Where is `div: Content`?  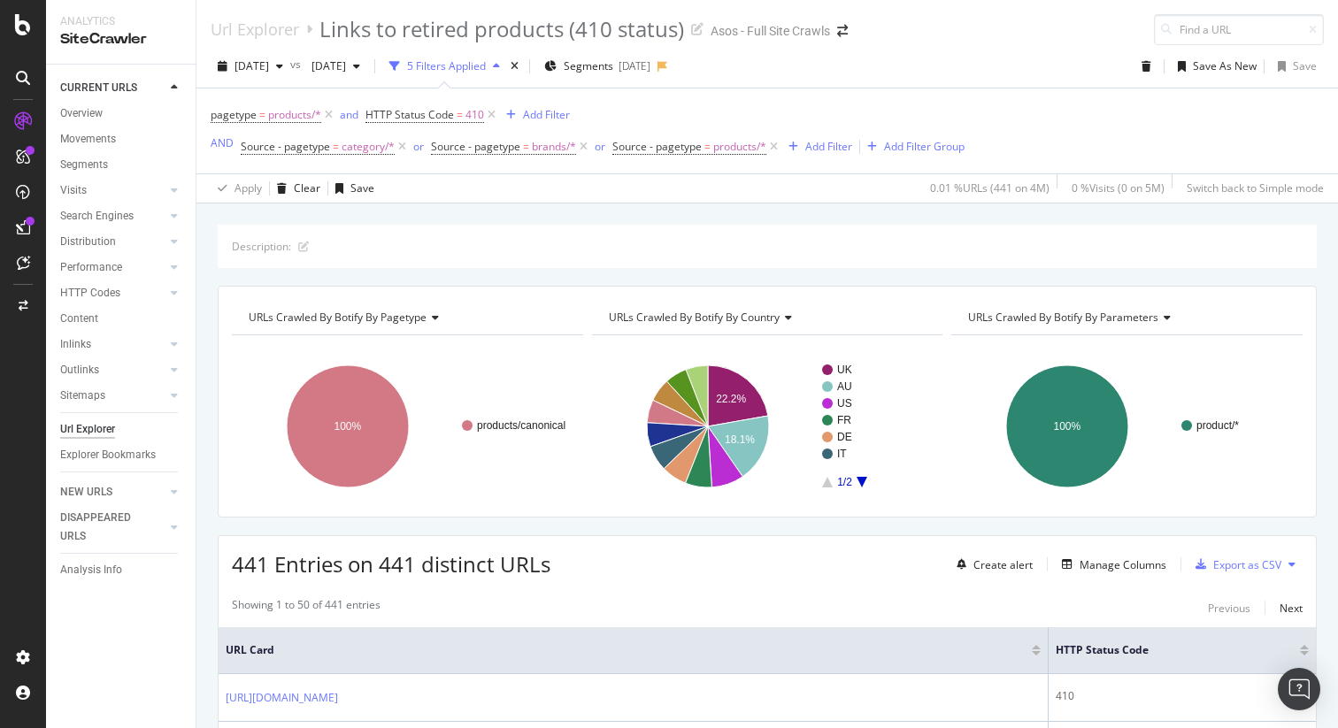
div: Content is located at coordinates (79, 318).